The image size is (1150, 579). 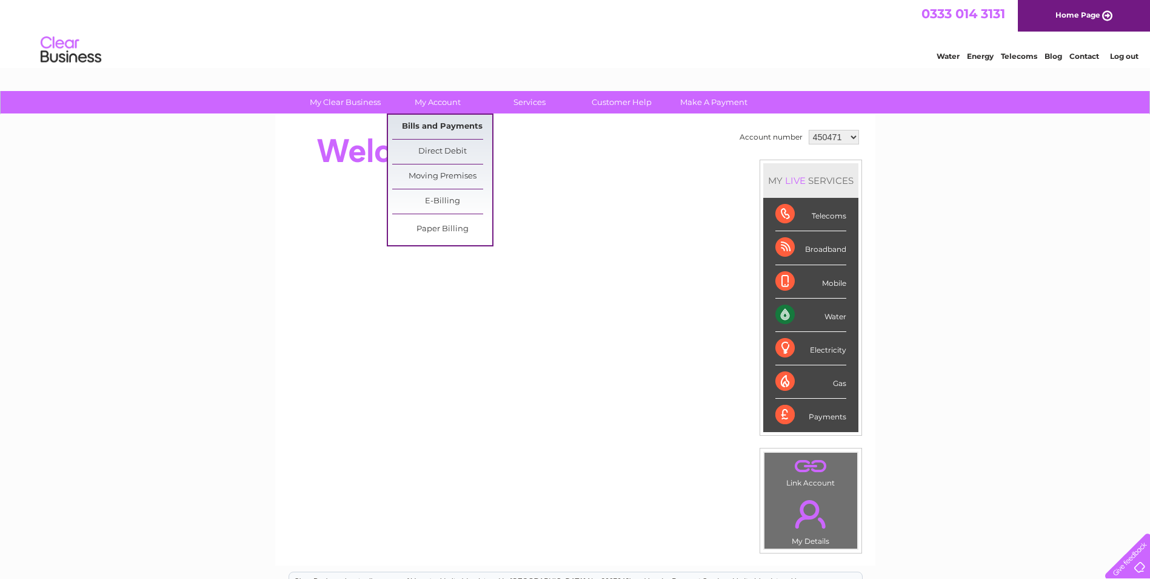 I want to click on div: Telecoms, so click(x=811, y=214).